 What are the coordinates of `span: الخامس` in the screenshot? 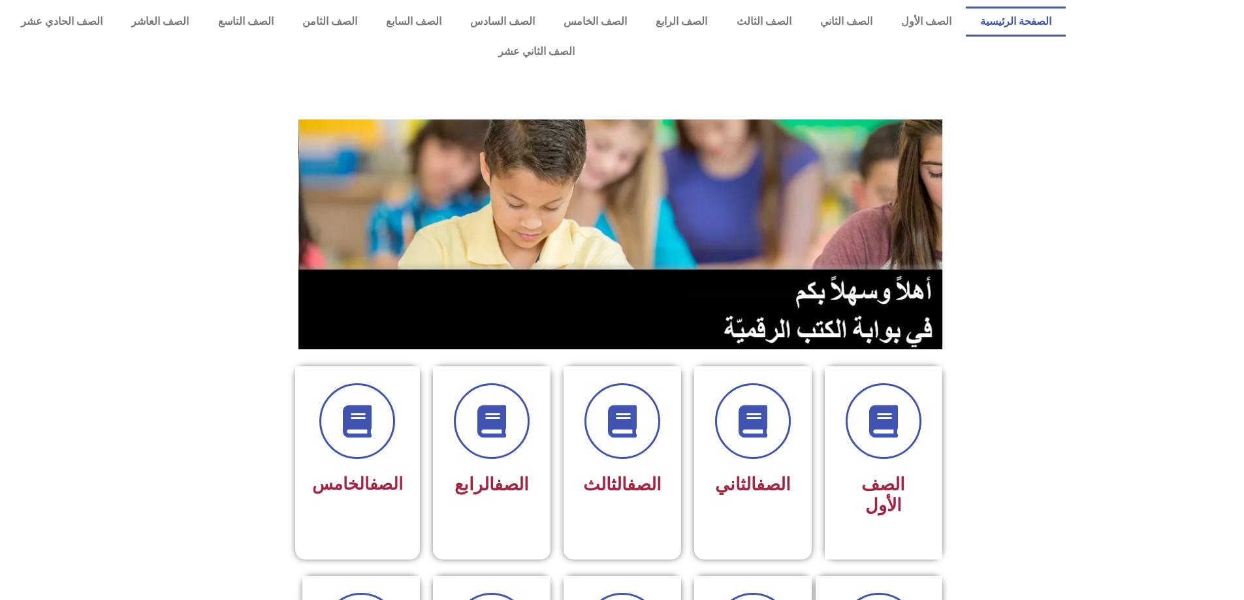 It's located at (357, 484).